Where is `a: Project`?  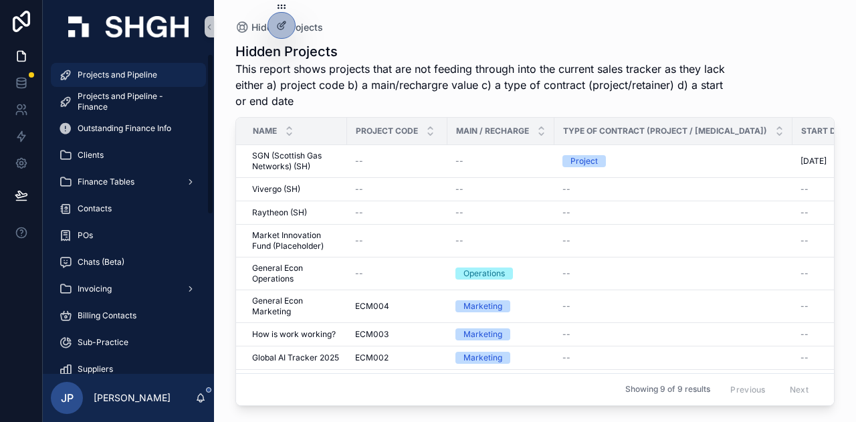 a: Project is located at coordinates (673, 161).